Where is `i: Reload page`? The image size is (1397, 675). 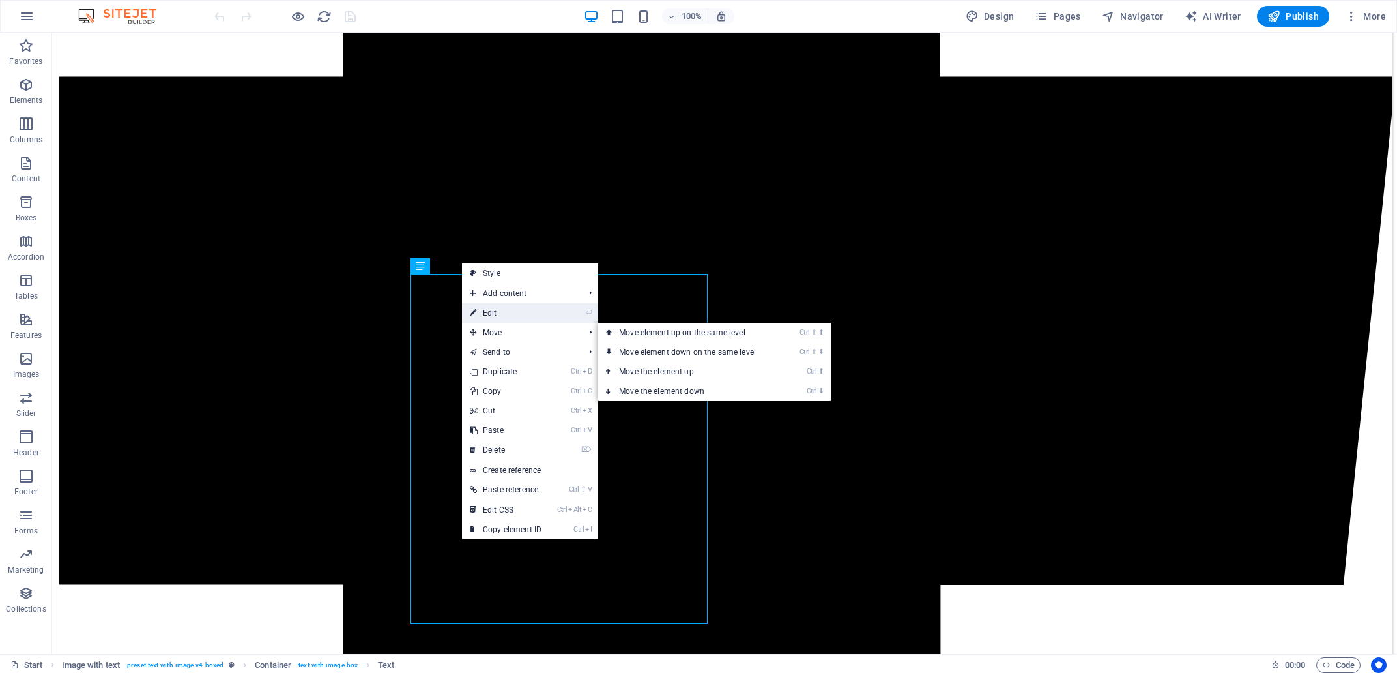 i: Reload page is located at coordinates (324, 16).